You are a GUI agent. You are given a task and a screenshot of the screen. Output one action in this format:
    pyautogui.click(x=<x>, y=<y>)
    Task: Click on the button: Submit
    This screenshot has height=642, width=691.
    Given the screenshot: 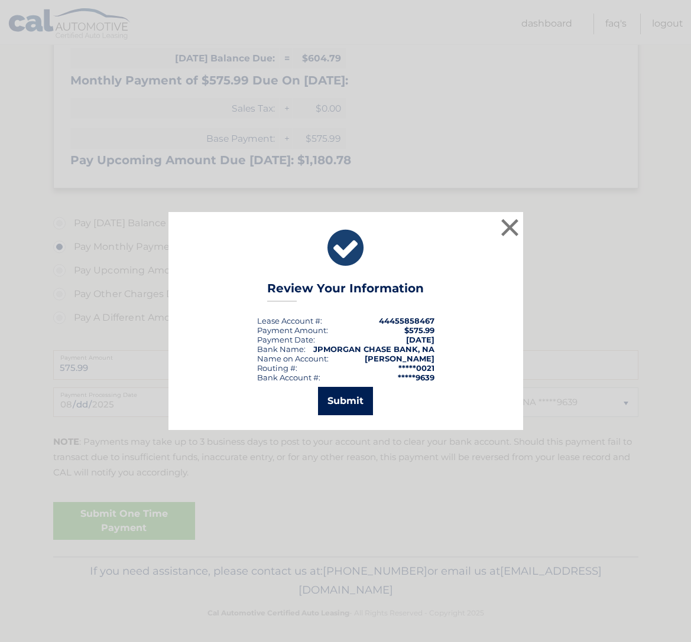 What is the action you would take?
    pyautogui.click(x=345, y=401)
    